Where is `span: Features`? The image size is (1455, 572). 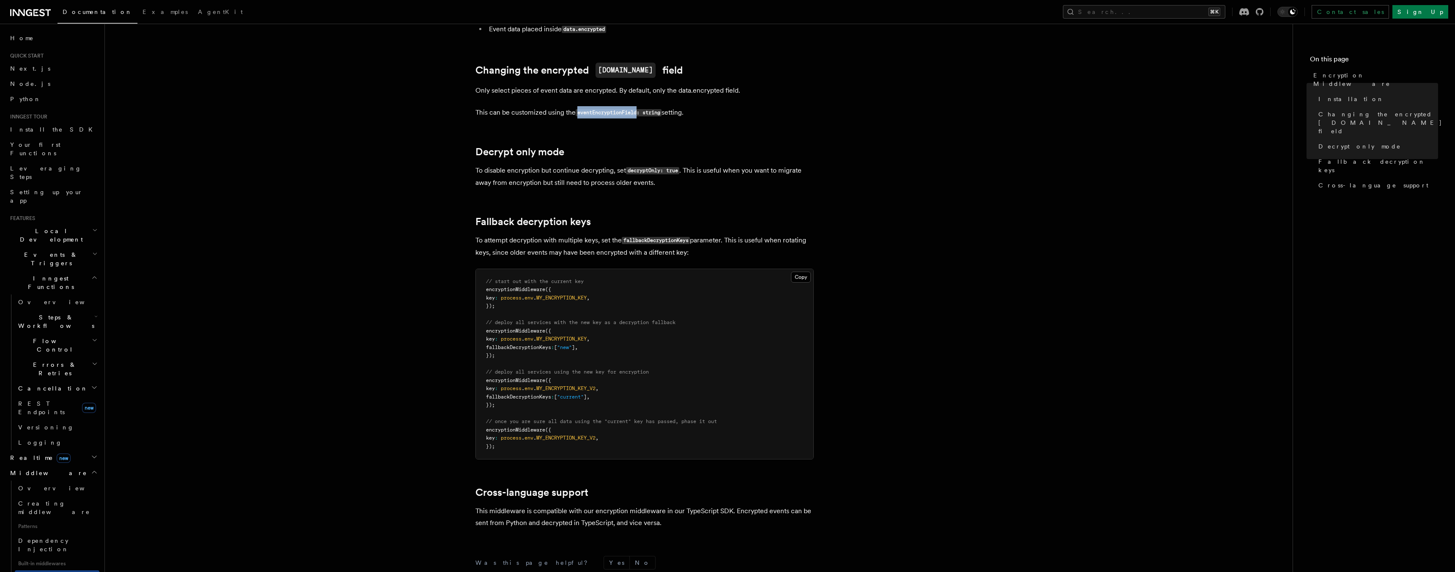
span: Features is located at coordinates (21, 218).